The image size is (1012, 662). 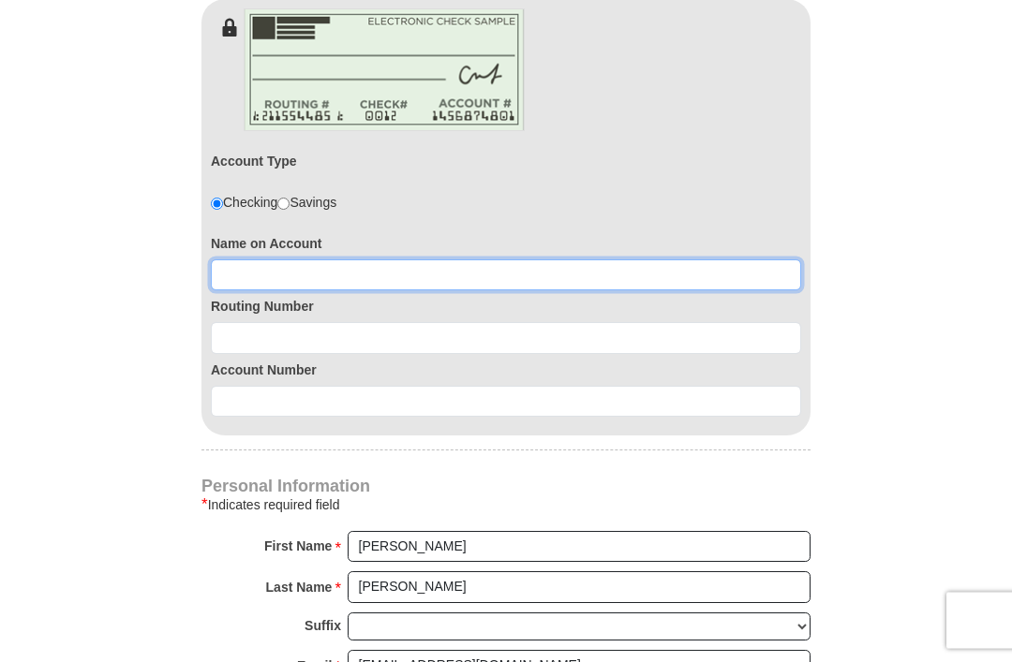 What do you see at coordinates (506, 487) in the screenshot?
I see `h4: Personal Information` at bounding box center [506, 487].